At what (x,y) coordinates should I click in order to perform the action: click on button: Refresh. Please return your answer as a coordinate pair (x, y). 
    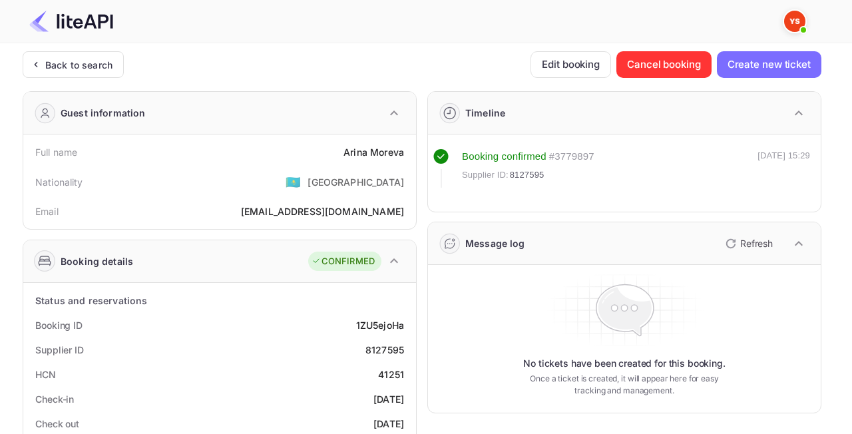
    Looking at the image, I should click on (747, 244).